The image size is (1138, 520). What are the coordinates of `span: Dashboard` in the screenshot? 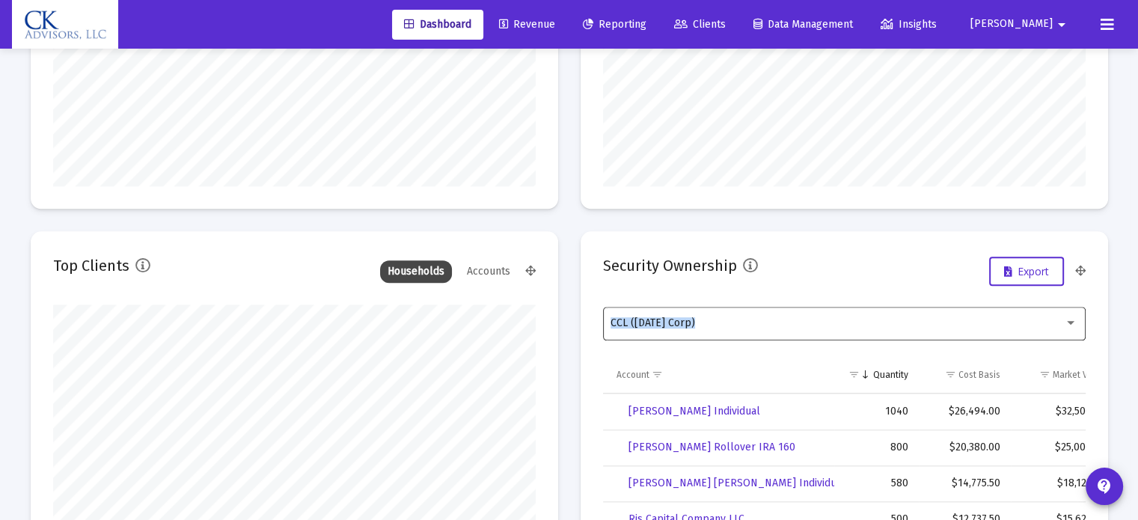 It's located at (438, 24).